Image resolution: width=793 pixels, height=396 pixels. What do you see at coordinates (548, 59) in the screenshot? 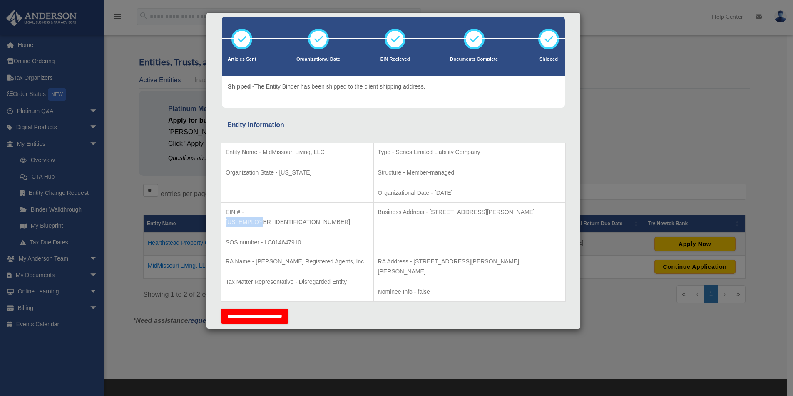
I see `p: Shipped` at bounding box center [548, 59].